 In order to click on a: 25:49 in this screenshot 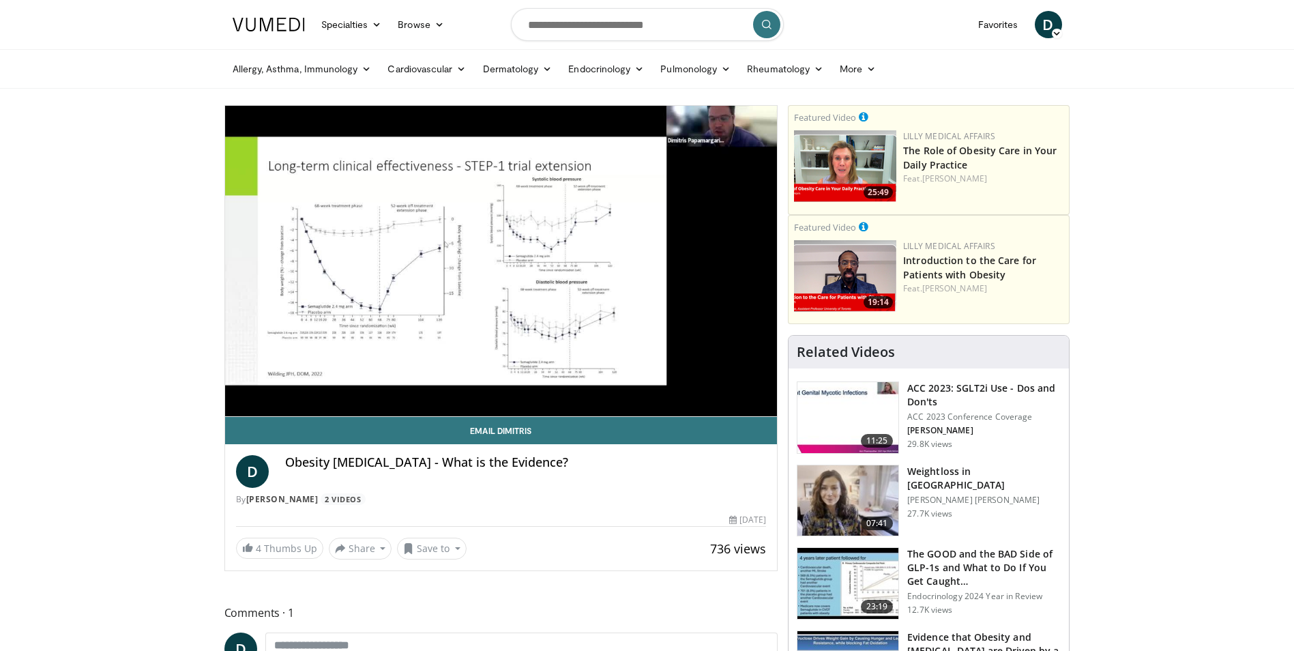, I will do `click(845, 166)`.